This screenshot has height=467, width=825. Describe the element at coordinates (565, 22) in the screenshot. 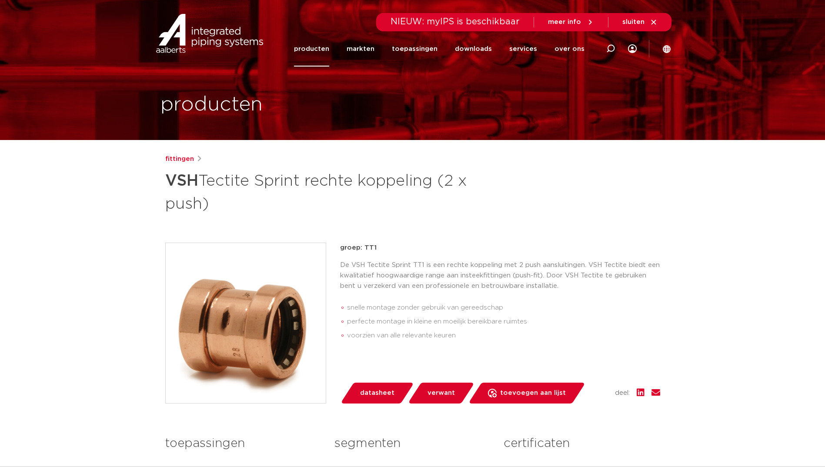

I see `span: meer info` at that location.